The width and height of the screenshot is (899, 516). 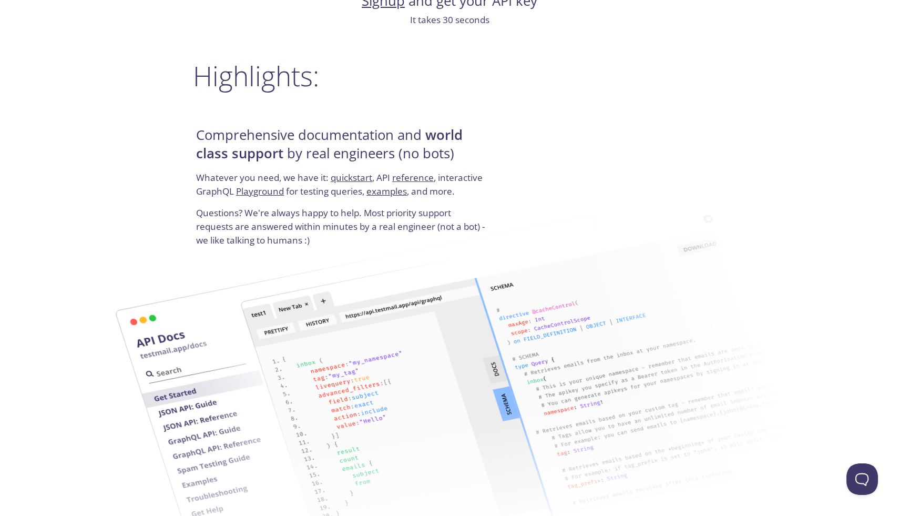 What do you see at coordinates (342, 226) in the screenshot?
I see `p: Questions? We're always happy to help. Most priority support requests are answered within minutes...` at bounding box center [342, 226].